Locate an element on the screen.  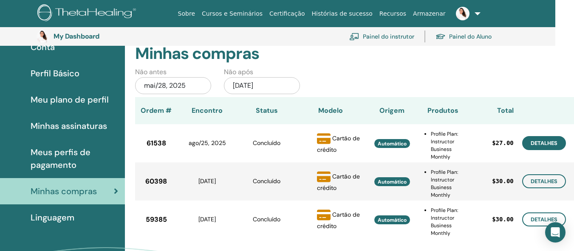
img: chalkboard-teacher.svg is located at coordinates (354, 37).